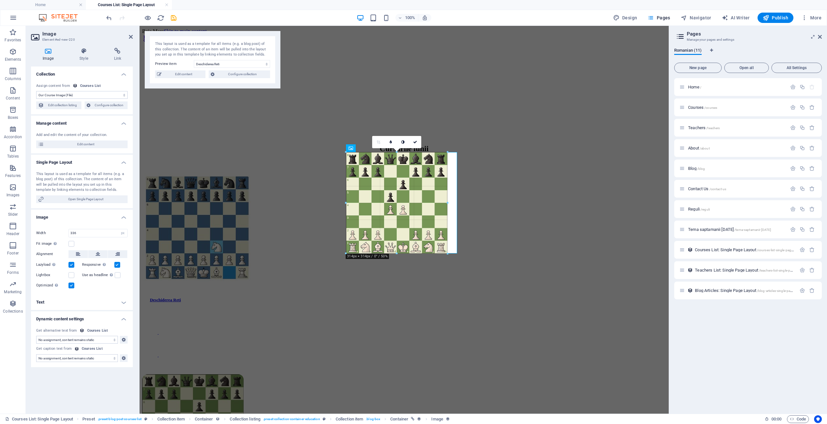  Describe the element at coordinates (173, 18) in the screenshot. I see `button: save` at that location.